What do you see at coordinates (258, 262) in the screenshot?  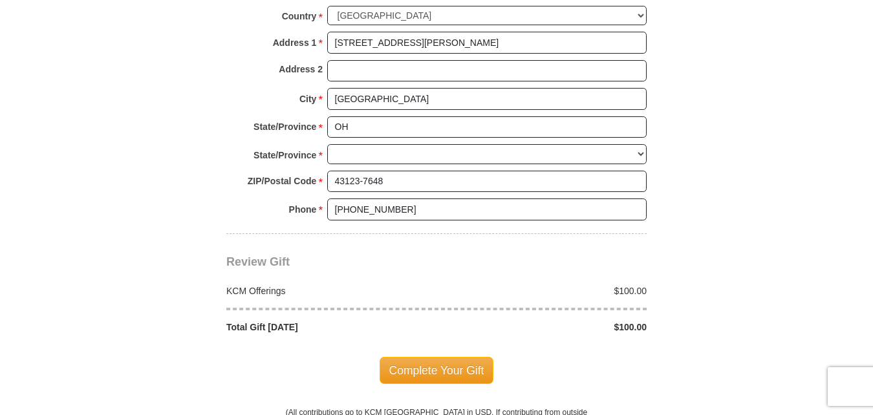 I see `span: Review Gift` at bounding box center [258, 262].